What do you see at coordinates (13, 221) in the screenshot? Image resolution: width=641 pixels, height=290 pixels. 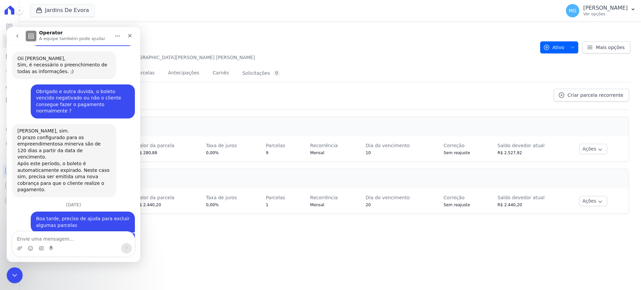 I see `button: Upload do anexo` at bounding box center [13, 221].